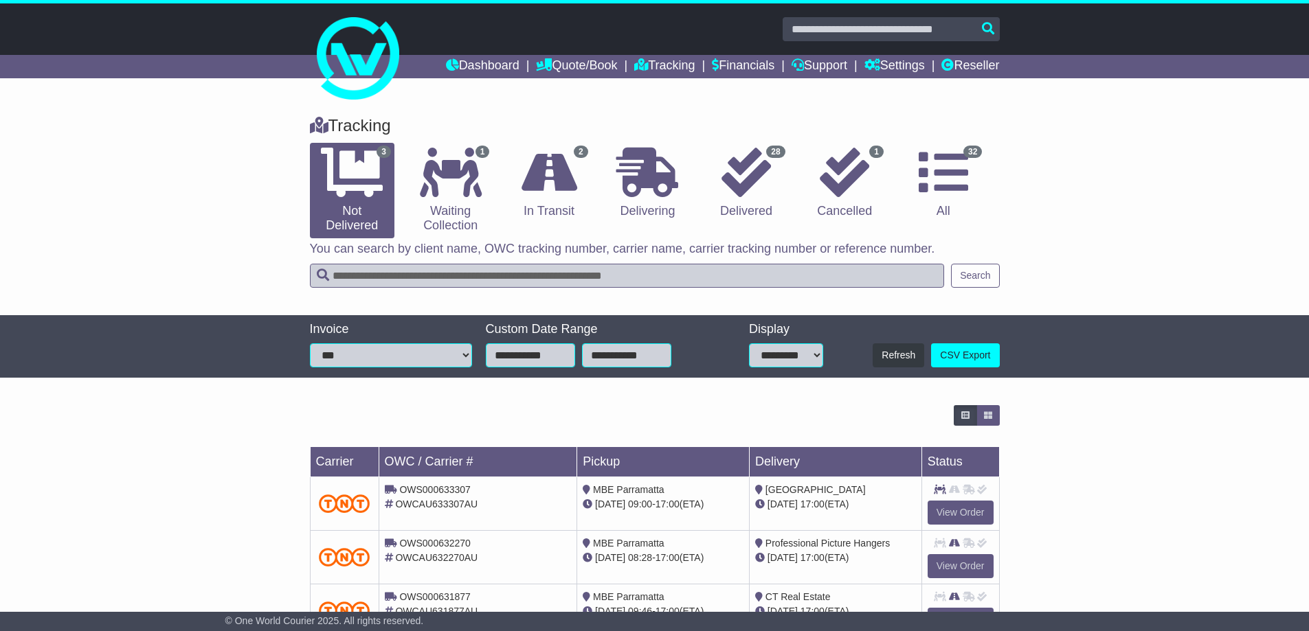 The height and width of the screenshot is (631, 1309). What do you see at coordinates (482, 67) in the screenshot?
I see `a: Dashboard` at bounding box center [482, 67].